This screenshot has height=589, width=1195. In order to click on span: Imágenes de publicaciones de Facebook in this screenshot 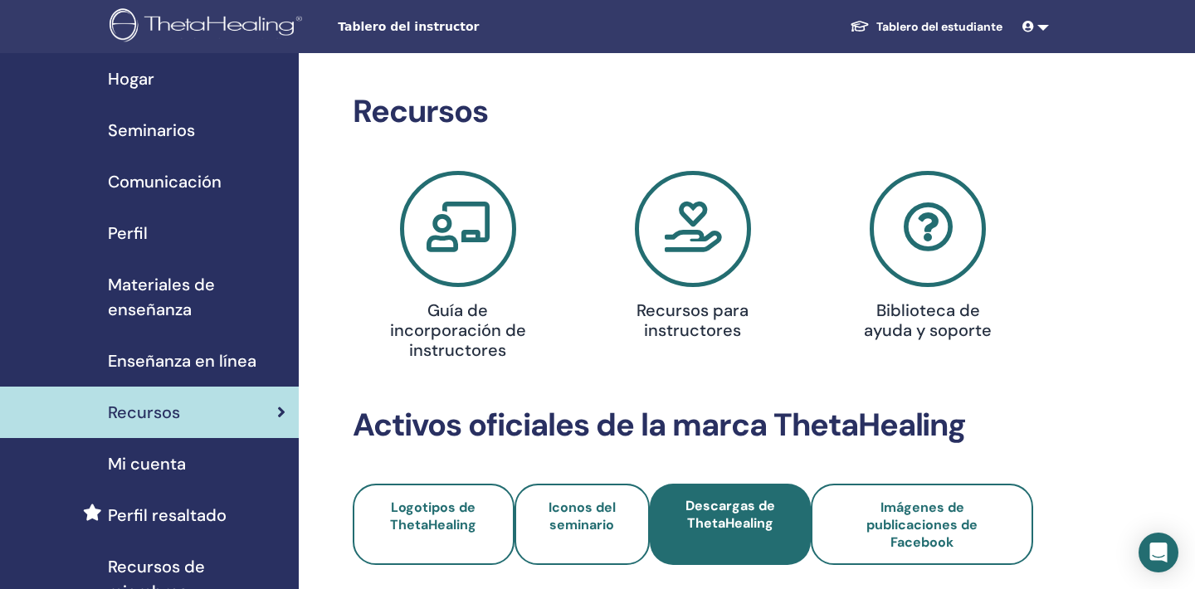, I will do `click(922, 525)`.